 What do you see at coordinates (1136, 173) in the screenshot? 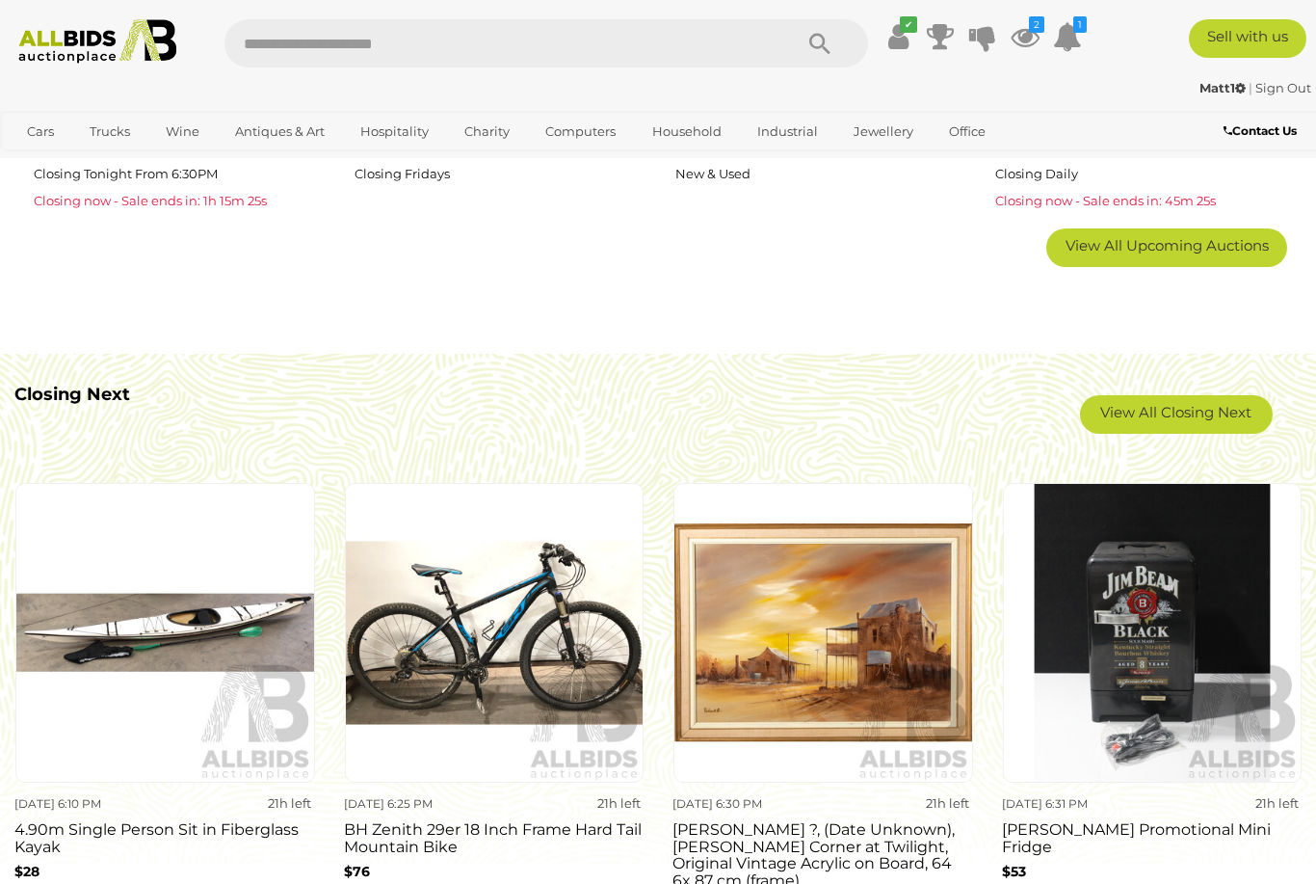
I see `p: Closing Daily` at bounding box center [1136, 173].